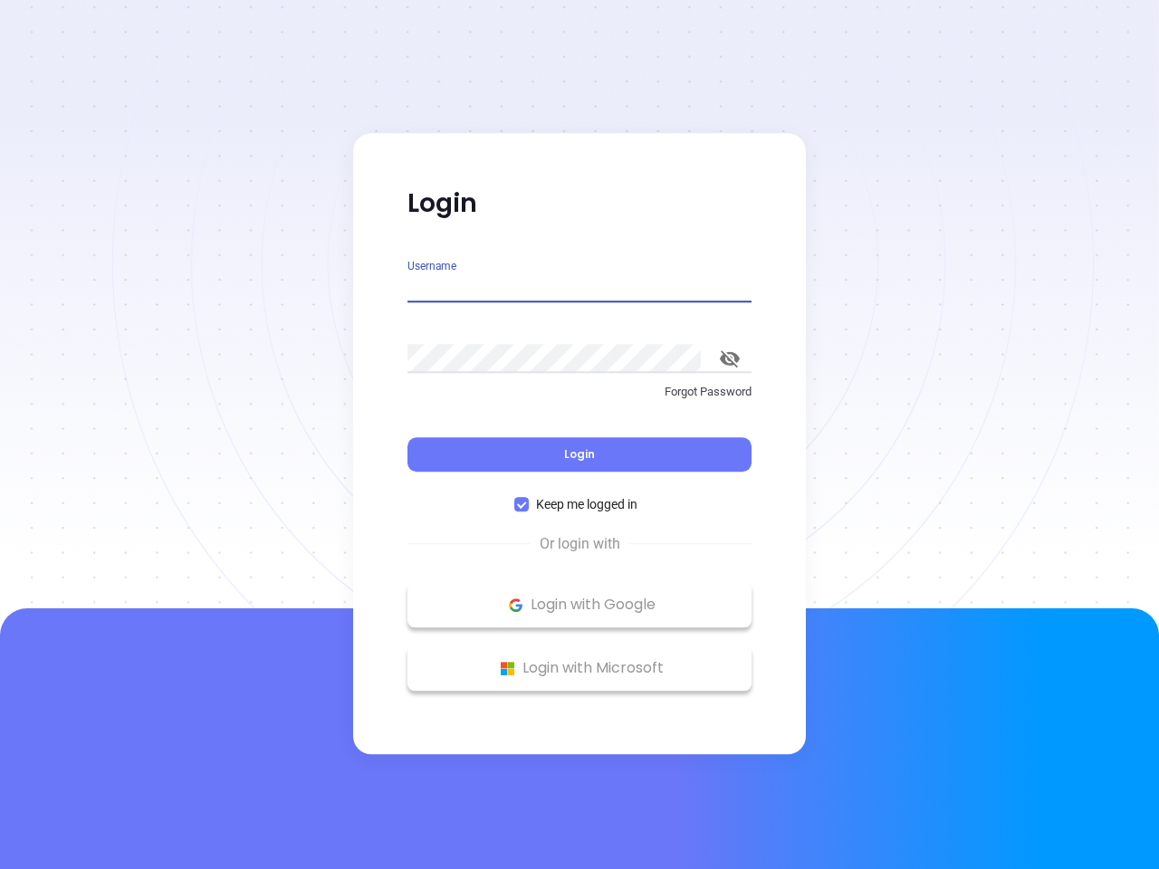 This screenshot has height=869, width=1159. I want to click on a: Forgot Password, so click(579, 399).